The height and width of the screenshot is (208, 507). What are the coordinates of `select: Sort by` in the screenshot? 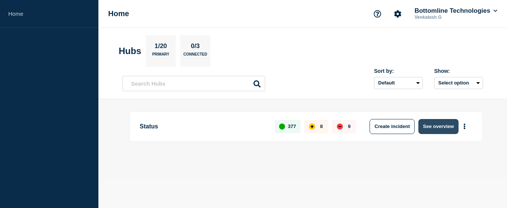 It's located at (399, 83).